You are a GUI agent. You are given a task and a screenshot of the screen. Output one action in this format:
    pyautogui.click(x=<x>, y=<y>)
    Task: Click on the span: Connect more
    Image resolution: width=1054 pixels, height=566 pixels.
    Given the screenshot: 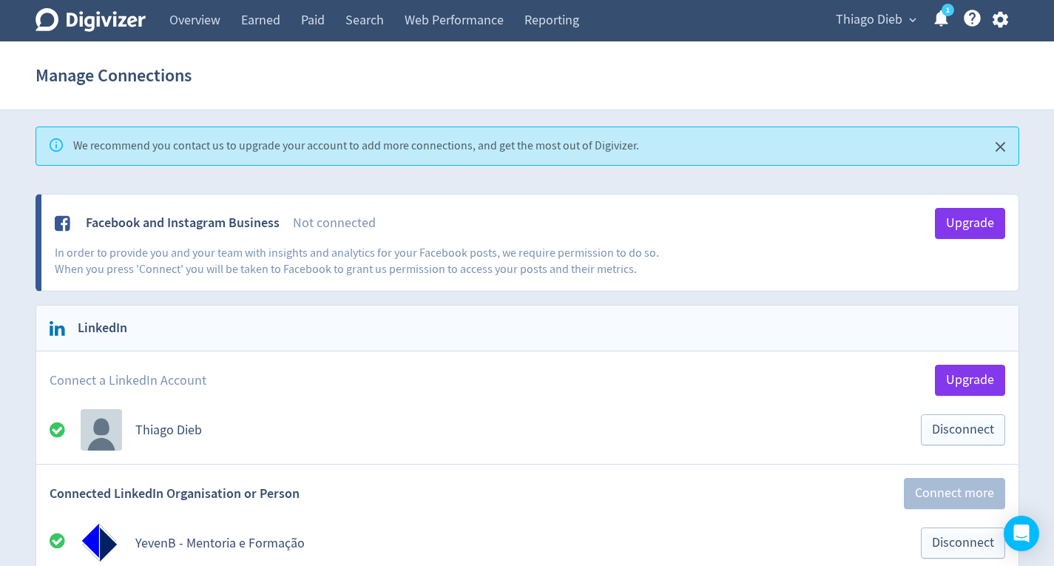 What is the action you would take?
    pyautogui.click(x=954, y=493)
    